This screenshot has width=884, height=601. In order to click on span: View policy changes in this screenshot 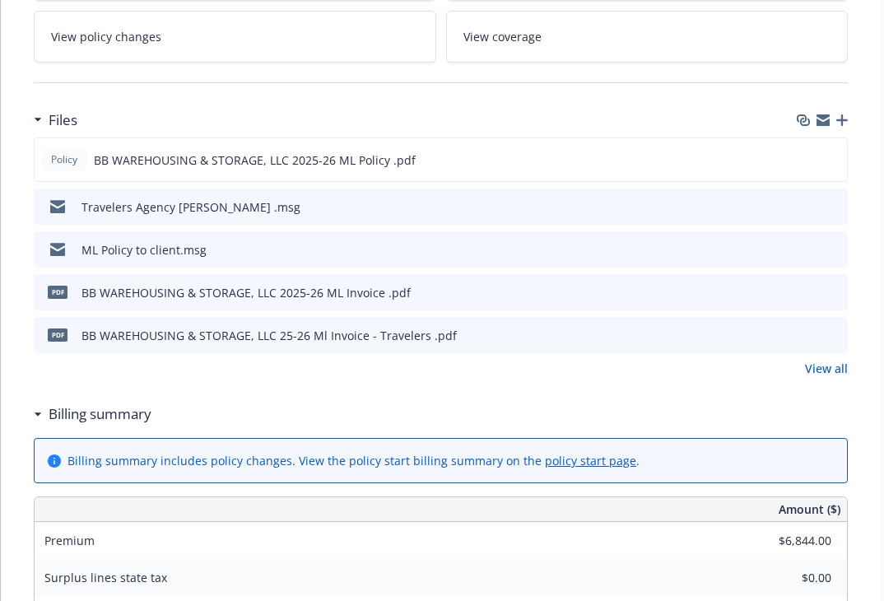, I will do `click(106, 36)`.